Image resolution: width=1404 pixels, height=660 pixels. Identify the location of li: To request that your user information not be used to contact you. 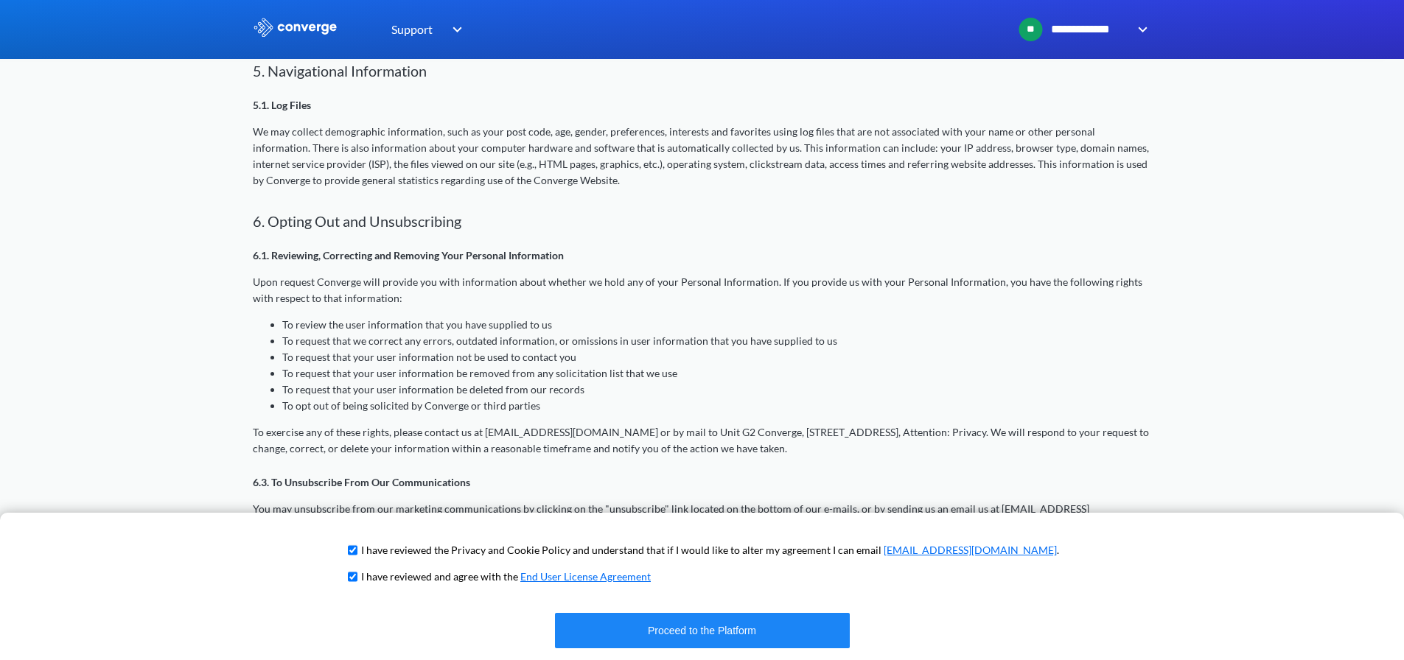
(717, 357).